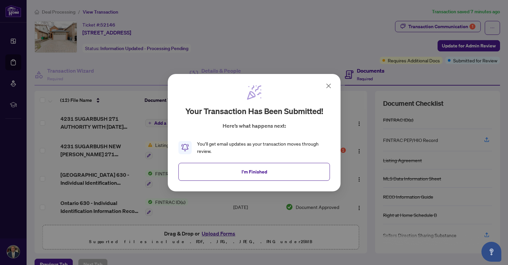  What do you see at coordinates (491, 252) in the screenshot?
I see `button: Open asap` at bounding box center [491, 252].